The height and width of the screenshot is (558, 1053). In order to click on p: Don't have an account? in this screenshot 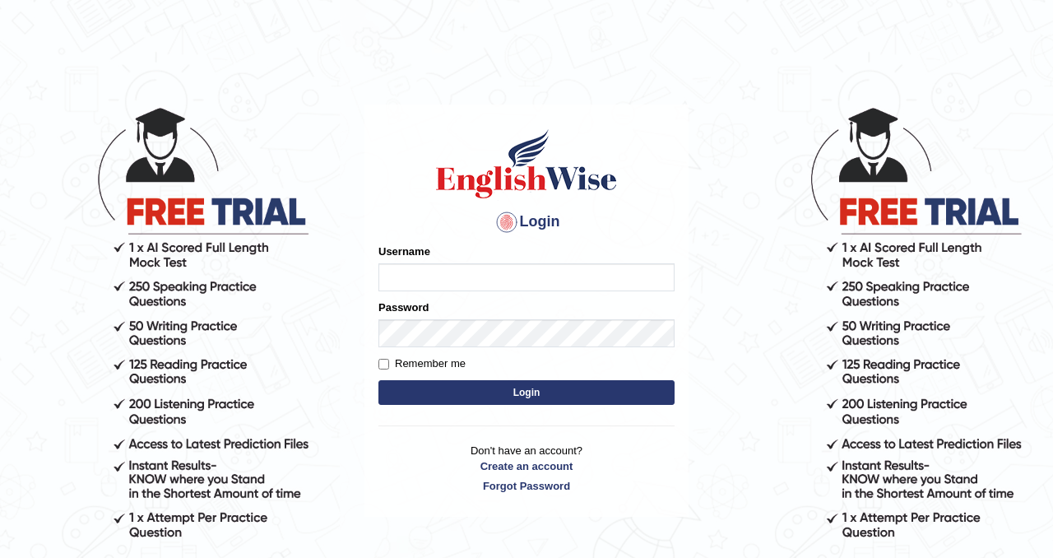, I will do `click(527, 468)`.